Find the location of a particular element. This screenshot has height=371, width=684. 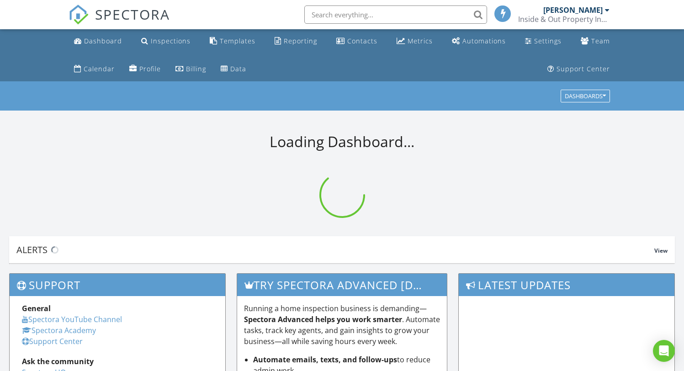

a: Inspections is located at coordinates (166, 41).